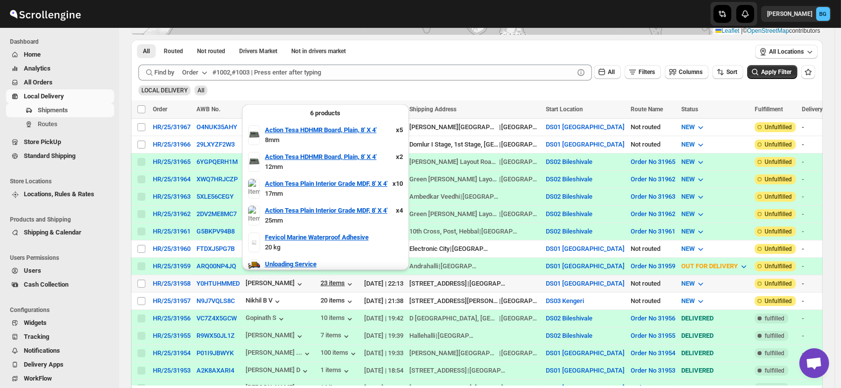  Describe the element at coordinates (727, 31) in the screenshot. I see `a: Leaflet` at that location.